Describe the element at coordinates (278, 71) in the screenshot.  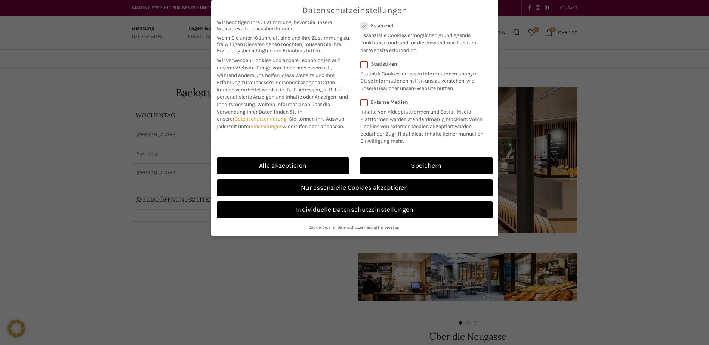
I see `span: Wir verwenden Cookies und andere Technologien auf unserer Website. Einige von ihnen sind essenzie...` at that location.